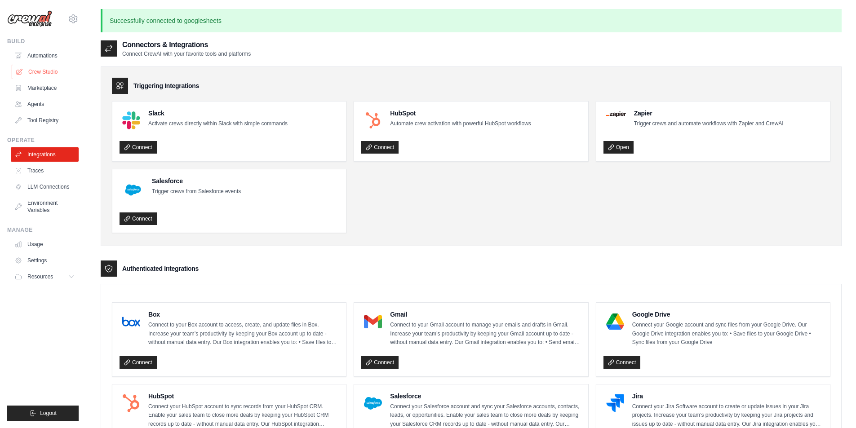  What do you see at coordinates (44, 277) in the screenshot?
I see `button: Resources` at bounding box center [44, 277].